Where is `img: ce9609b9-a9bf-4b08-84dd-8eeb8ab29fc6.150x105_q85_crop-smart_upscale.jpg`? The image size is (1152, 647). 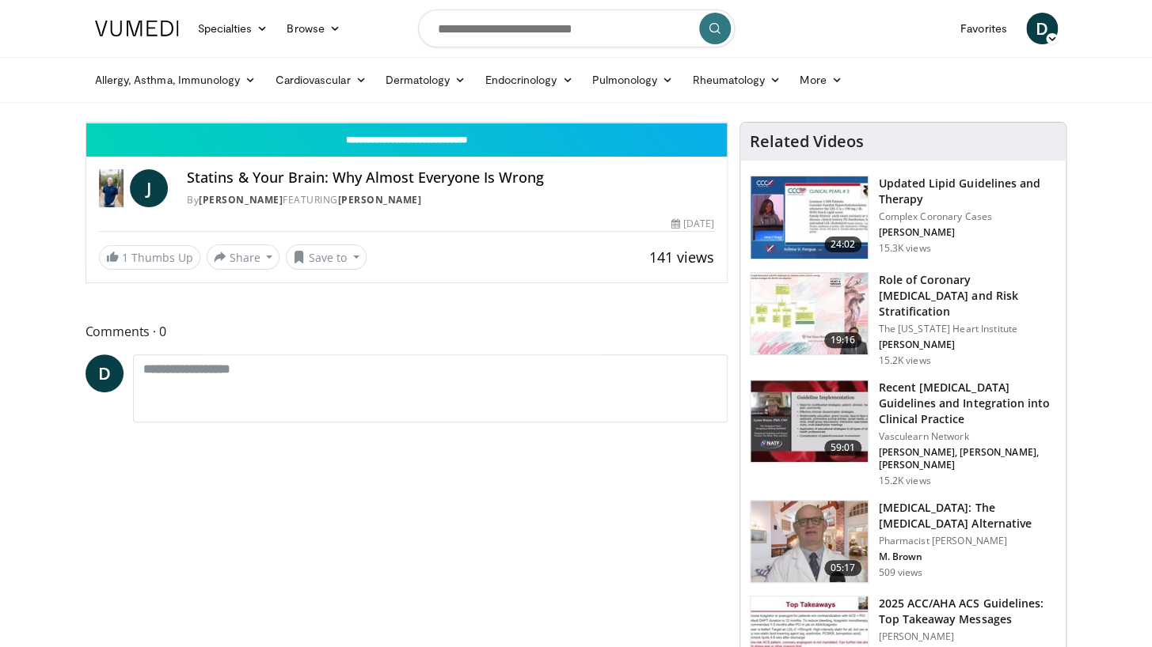
img: ce9609b9-a9bf-4b08-84dd-8eeb8ab29fc6.150x105_q85_crop-smart_upscale.jpg is located at coordinates (809, 542).